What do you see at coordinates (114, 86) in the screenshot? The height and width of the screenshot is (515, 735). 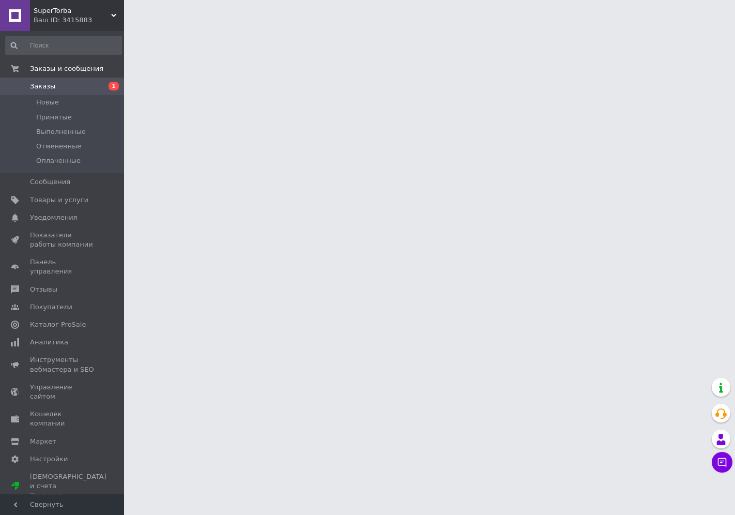 I see `span: 1` at bounding box center [114, 86].